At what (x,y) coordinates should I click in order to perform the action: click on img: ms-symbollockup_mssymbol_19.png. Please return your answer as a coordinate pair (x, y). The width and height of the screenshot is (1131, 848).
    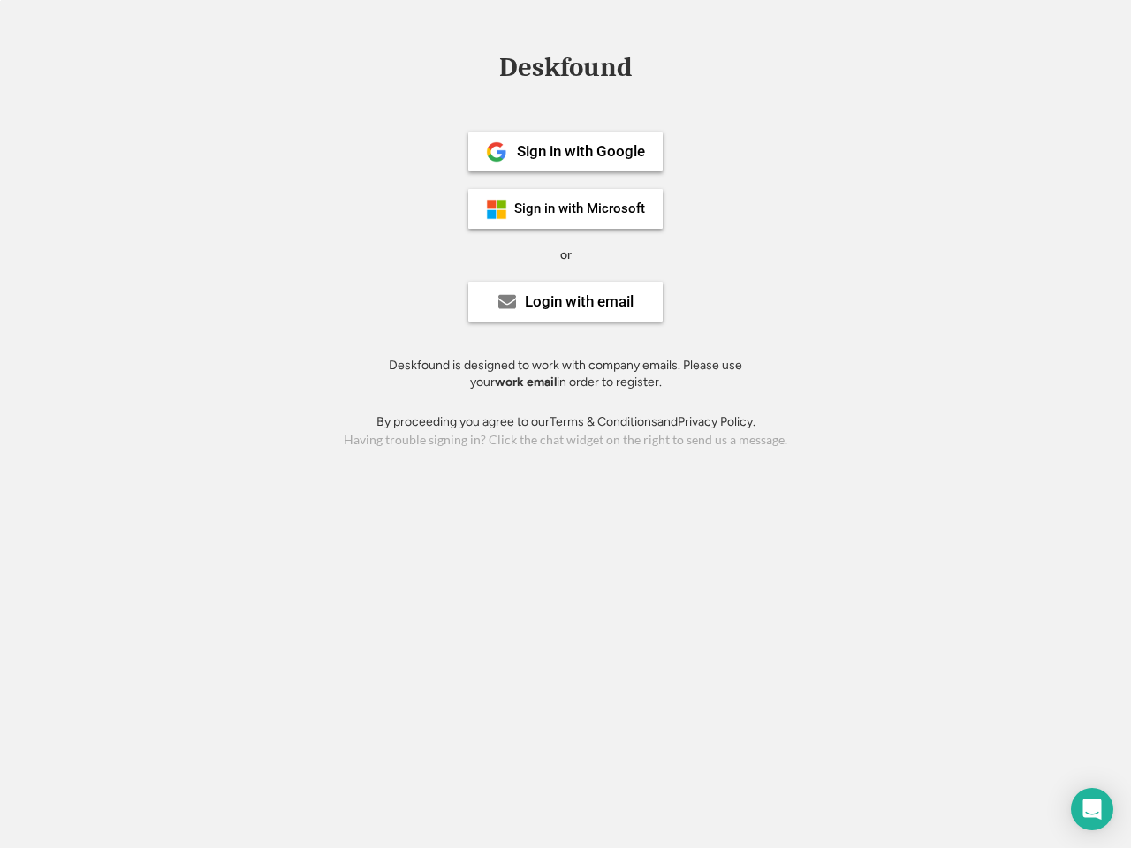
    Looking at the image, I should click on (497, 209).